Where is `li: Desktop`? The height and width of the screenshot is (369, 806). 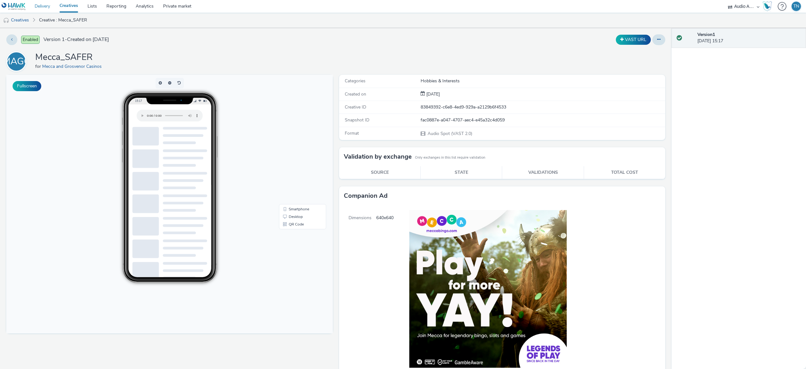 li: Desktop is located at coordinates (296, 142).